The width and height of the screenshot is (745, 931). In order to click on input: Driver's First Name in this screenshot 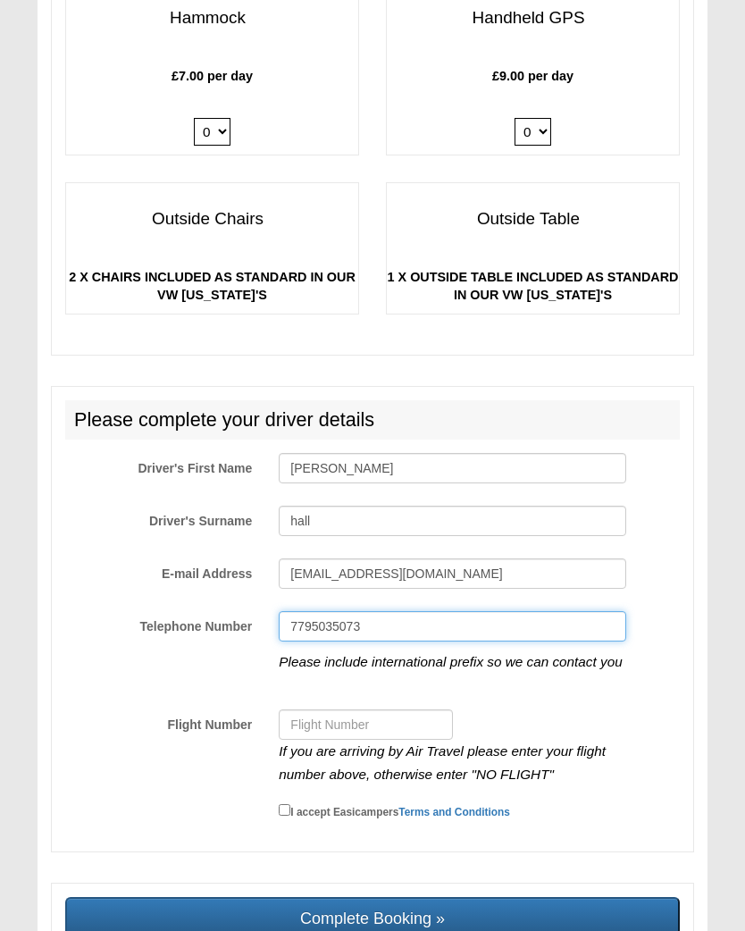, I will do `click(452, 468)`.